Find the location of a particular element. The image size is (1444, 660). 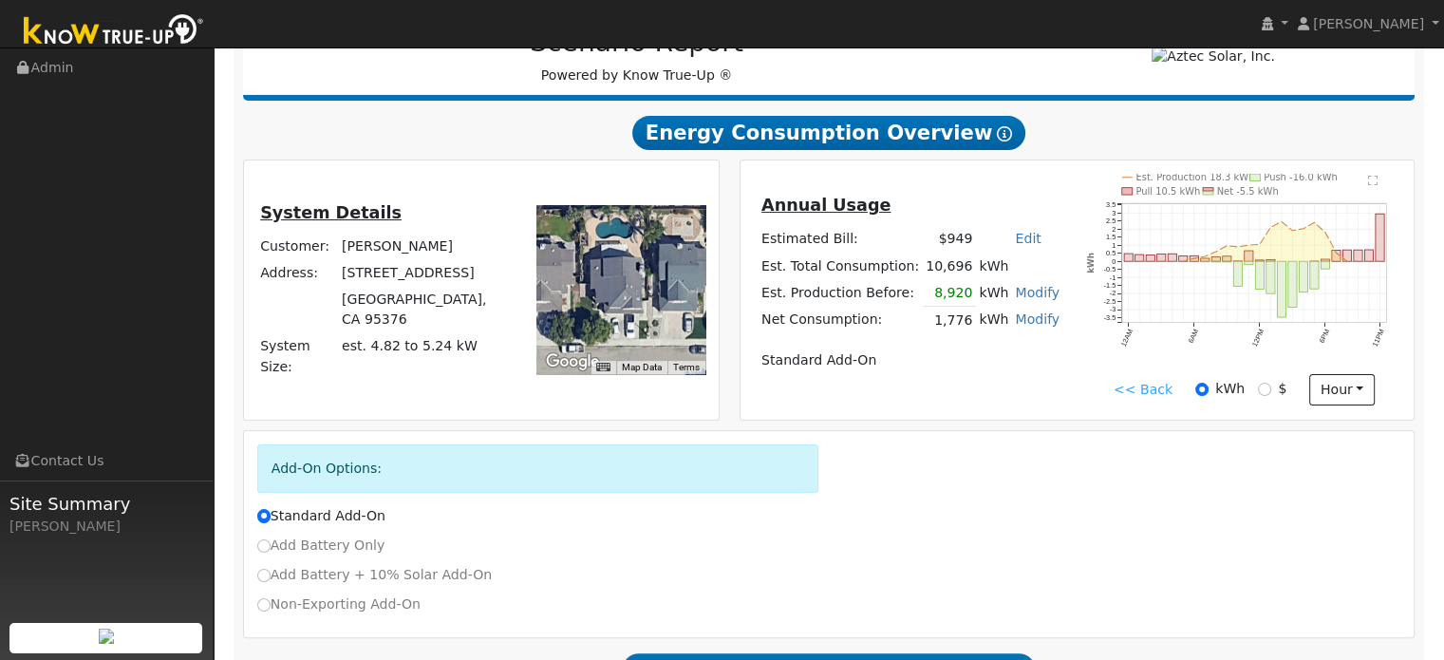

text: -3.5 is located at coordinates (1110, 317).